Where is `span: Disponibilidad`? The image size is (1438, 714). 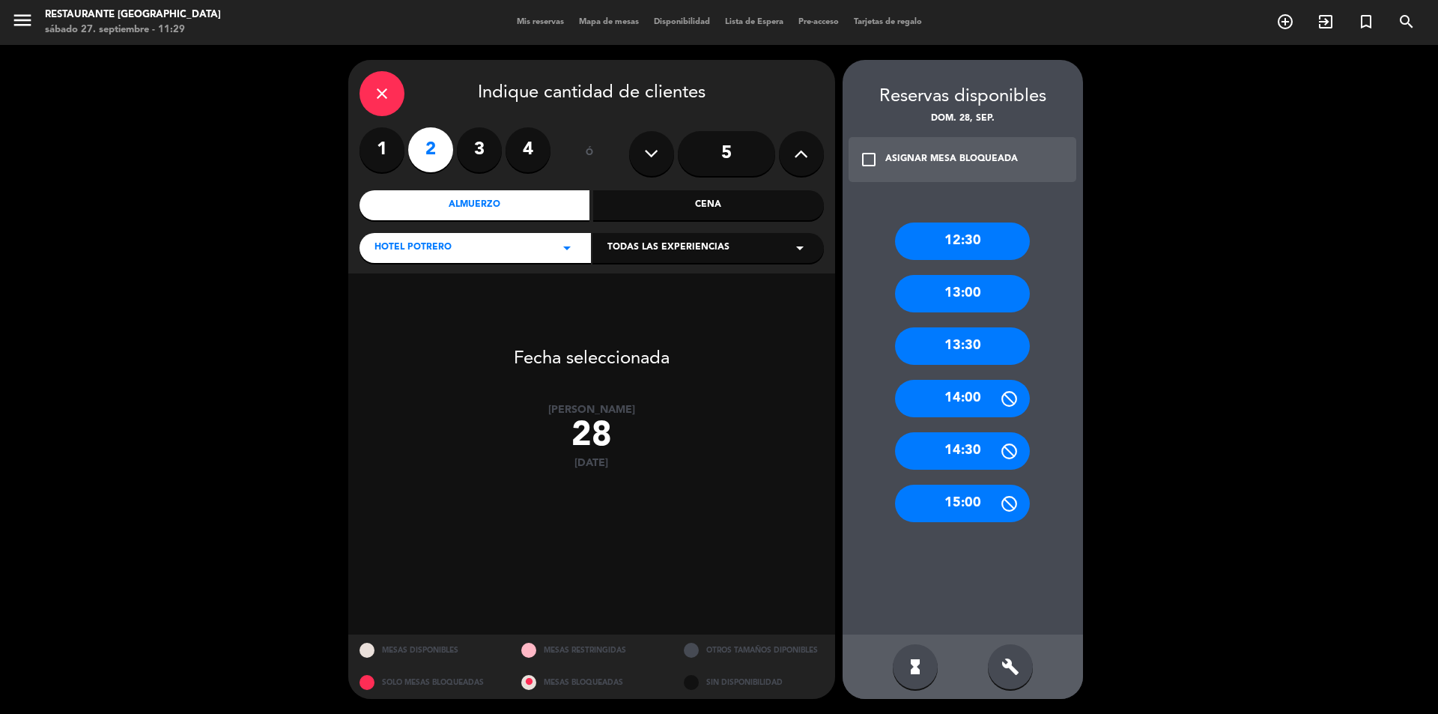 span: Disponibilidad is located at coordinates (682, 22).